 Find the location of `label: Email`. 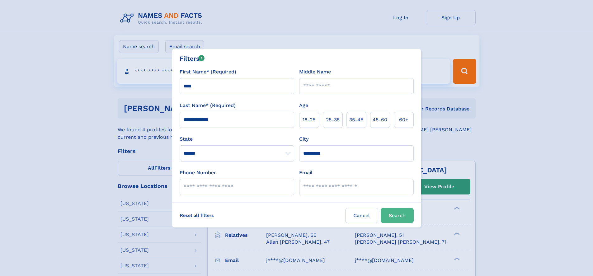

label: Email is located at coordinates (306, 173).